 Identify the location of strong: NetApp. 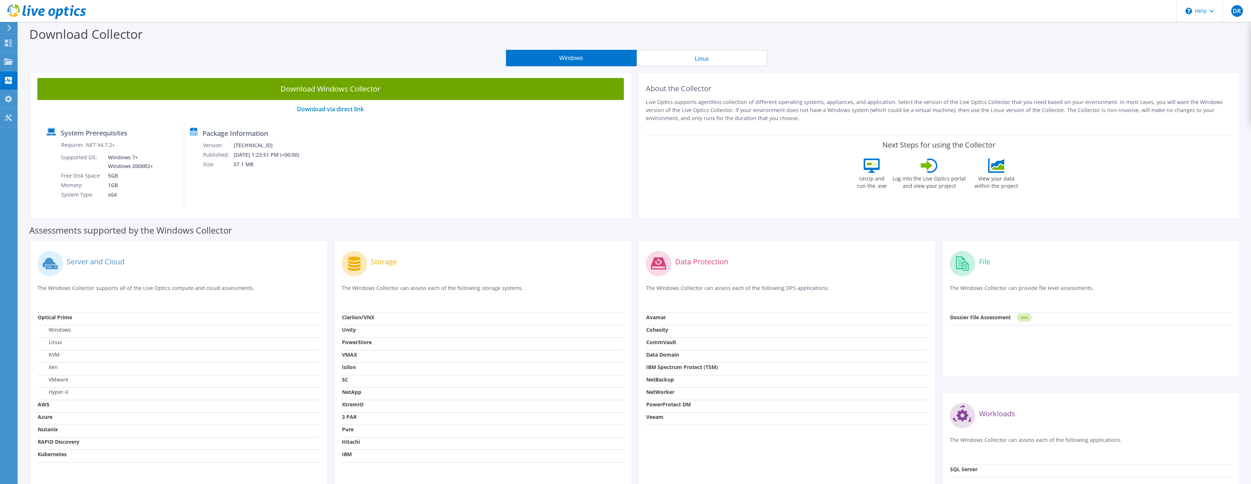
(351, 392).